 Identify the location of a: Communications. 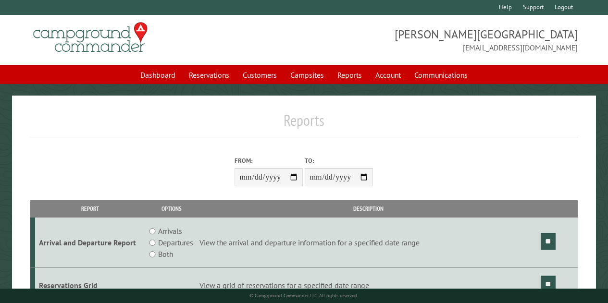
(440, 75).